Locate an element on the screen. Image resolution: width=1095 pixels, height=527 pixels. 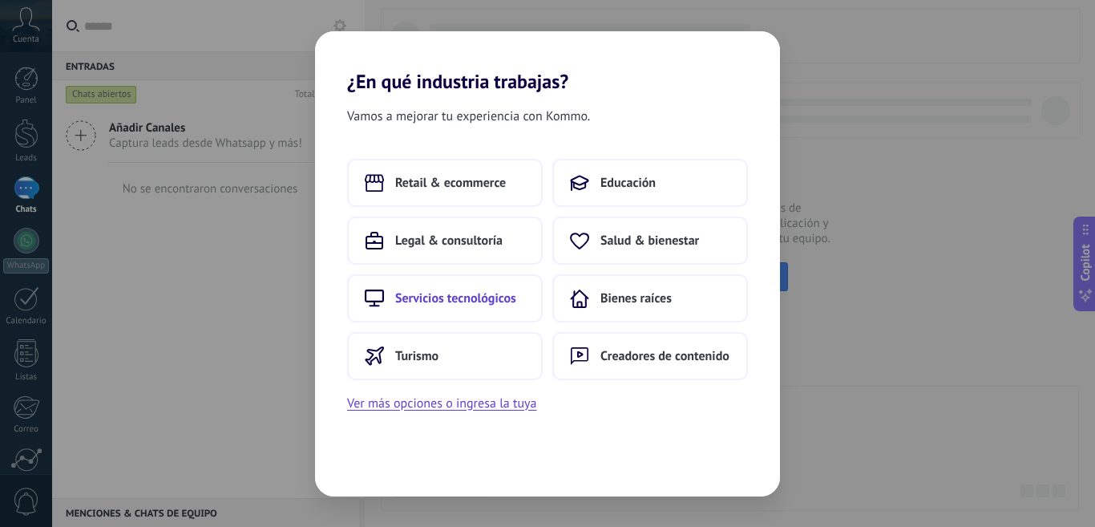
h2: ¿En qué industria trabajas? is located at coordinates (548, 62).